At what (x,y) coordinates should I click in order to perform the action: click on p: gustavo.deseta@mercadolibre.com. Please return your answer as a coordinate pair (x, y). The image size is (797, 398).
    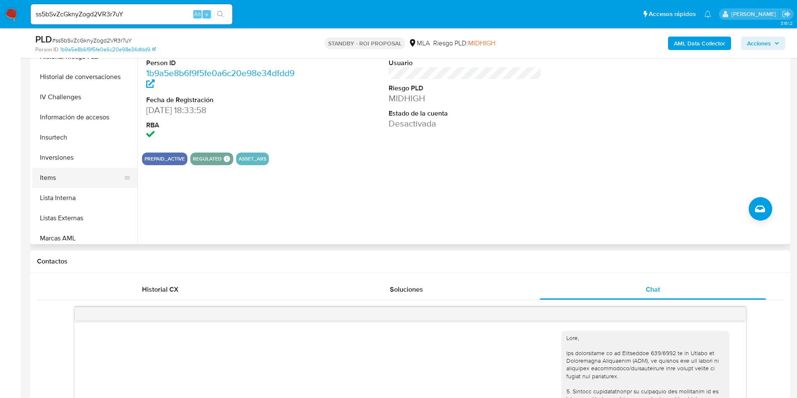
    Looking at the image, I should click on (755, 14).